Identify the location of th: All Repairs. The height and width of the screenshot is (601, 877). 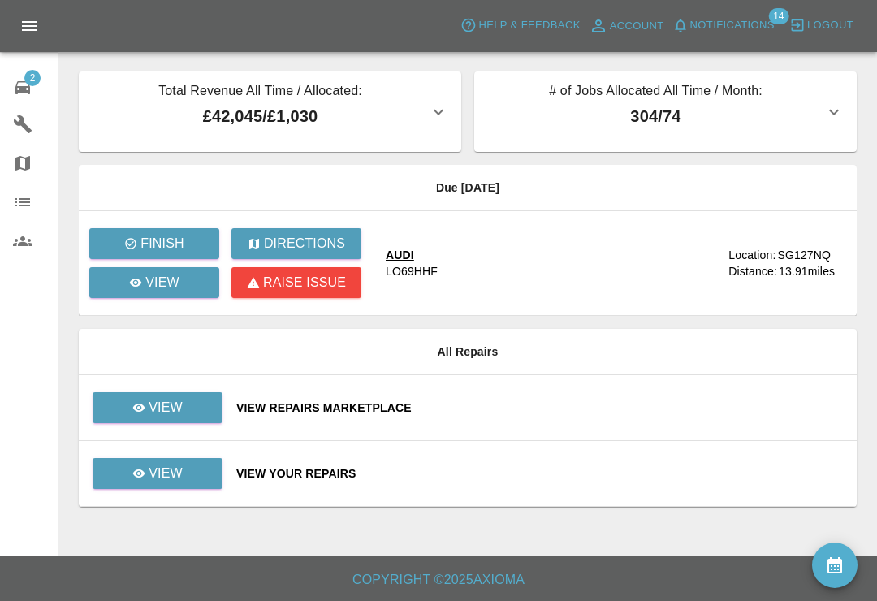
(468, 352).